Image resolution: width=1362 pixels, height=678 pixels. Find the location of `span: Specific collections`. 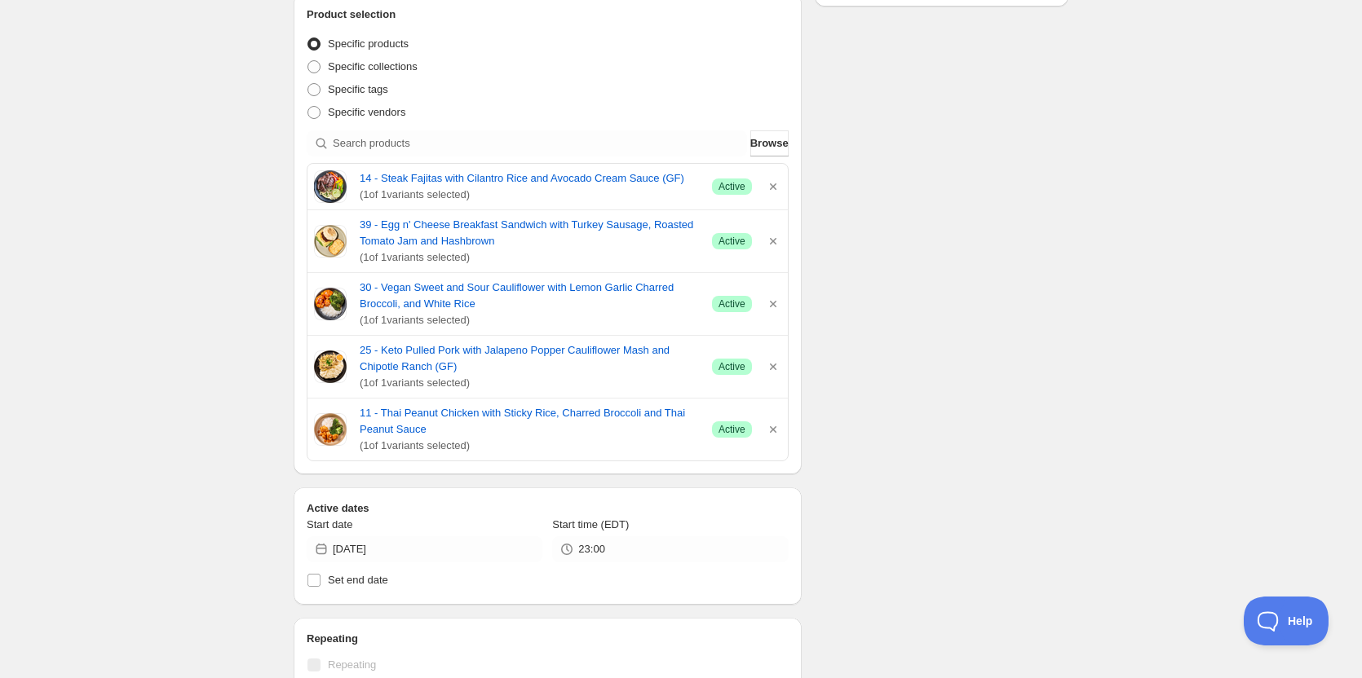

span: Specific collections is located at coordinates (373, 66).